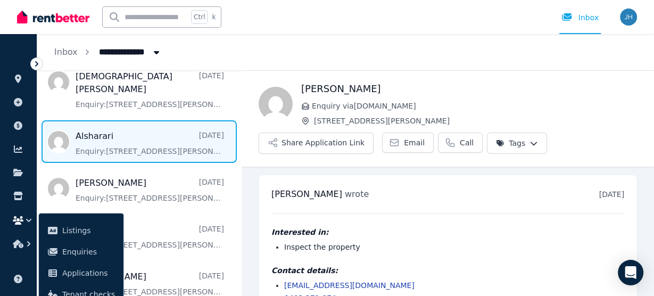 This screenshot has height=296, width=654. What do you see at coordinates (66, 52) in the screenshot?
I see `a: Inbox` at bounding box center [66, 52].